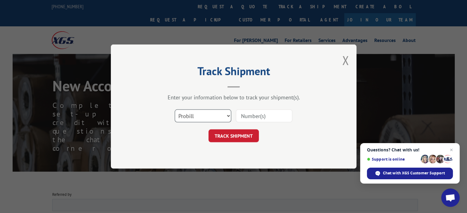  I want to click on button: Close modal, so click(345, 60).